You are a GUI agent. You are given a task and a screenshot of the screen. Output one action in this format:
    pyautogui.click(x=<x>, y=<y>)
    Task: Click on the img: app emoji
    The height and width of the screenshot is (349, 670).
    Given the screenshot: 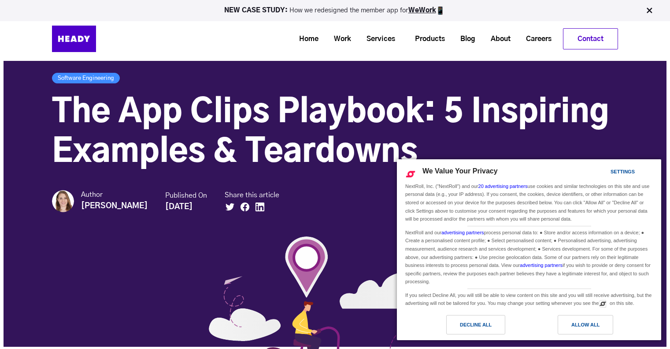 What is the action you would take?
    pyautogui.click(x=441, y=11)
    